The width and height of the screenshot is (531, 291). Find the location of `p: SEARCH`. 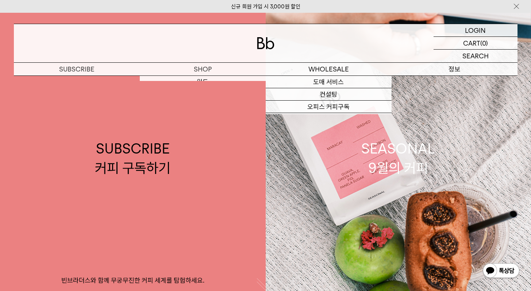

p: SEARCH is located at coordinates (476, 56).